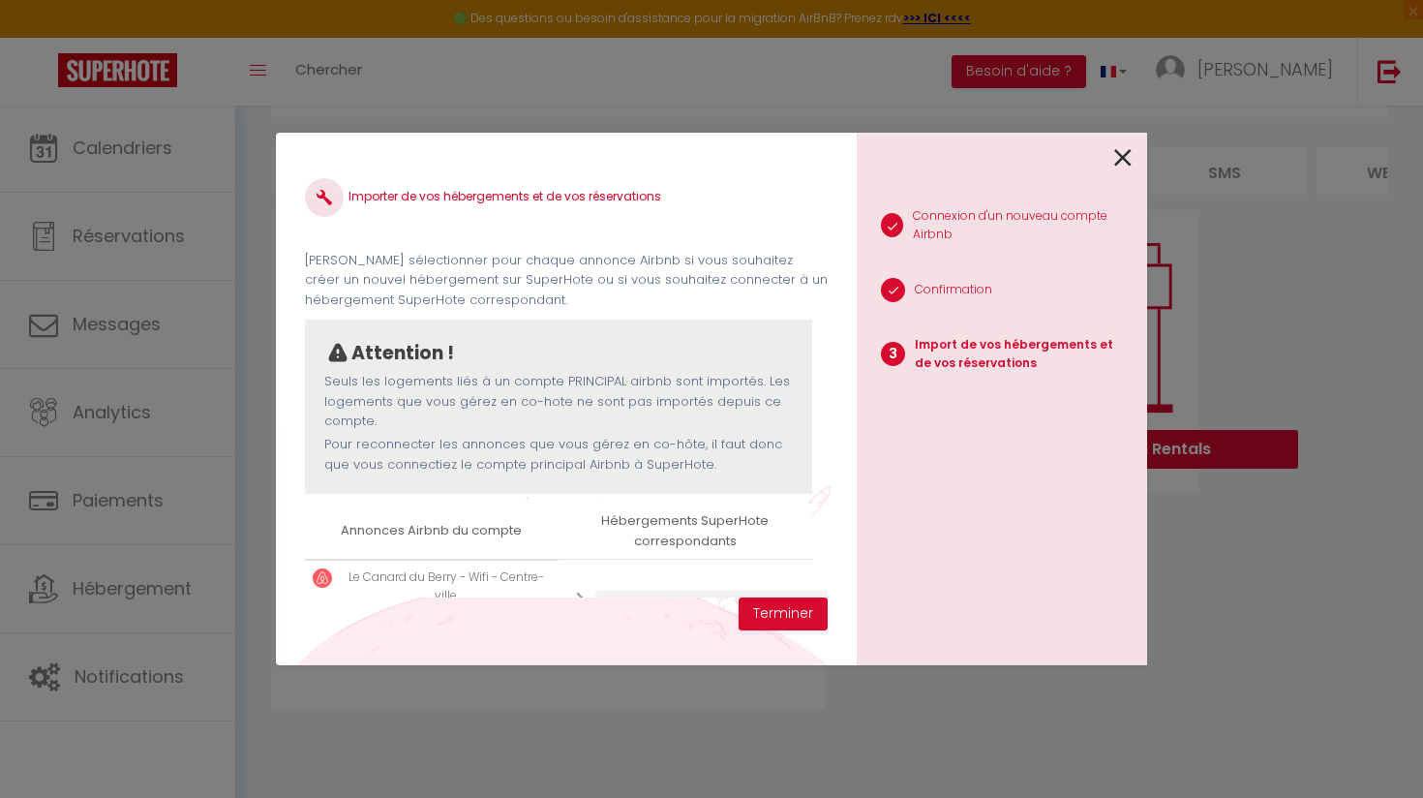 This screenshot has height=798, width=1423. What do you see at coordinates (432, 531) in the screenshot?
I see `th: Annonces Airbnb du compte` at bounding box center [432, 531].